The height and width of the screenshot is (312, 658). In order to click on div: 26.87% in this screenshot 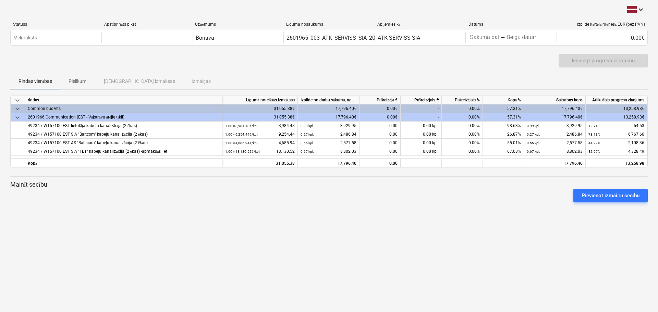, I will do `click(503, 134)`.